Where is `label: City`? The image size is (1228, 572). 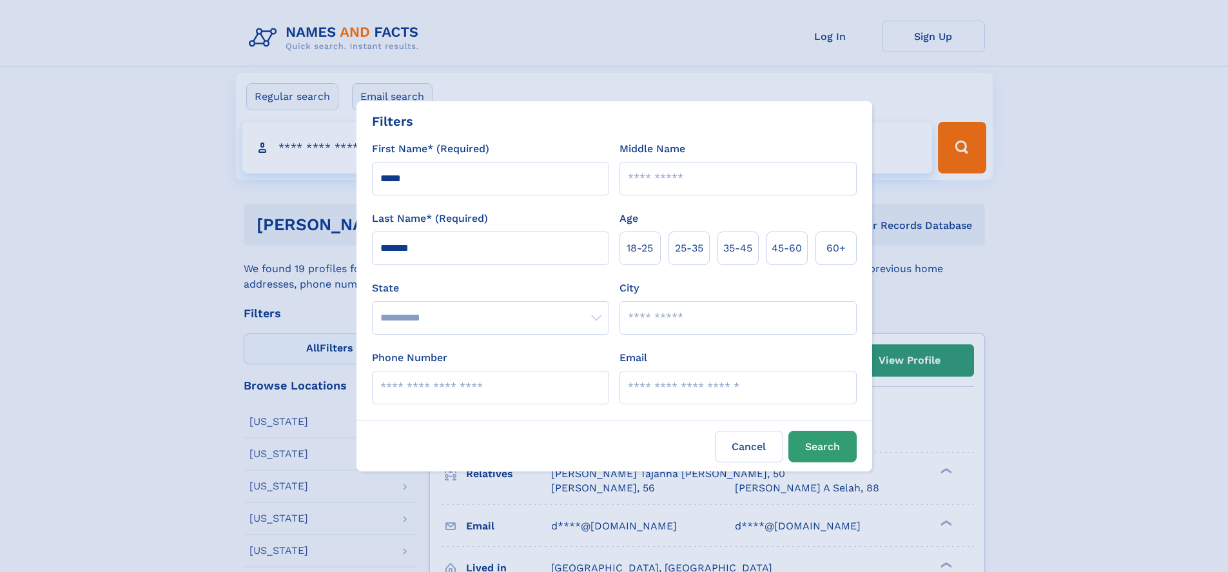 label: City is located at coordinates (629, 288).